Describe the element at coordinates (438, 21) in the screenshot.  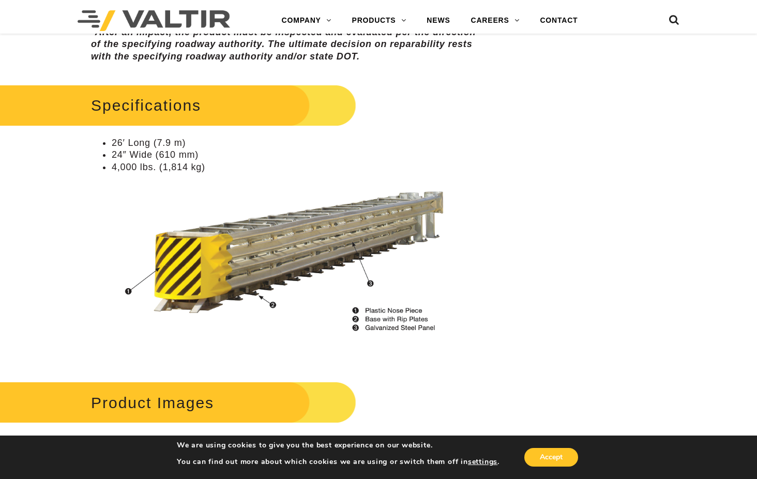
I see `a: NEWS` at that location.